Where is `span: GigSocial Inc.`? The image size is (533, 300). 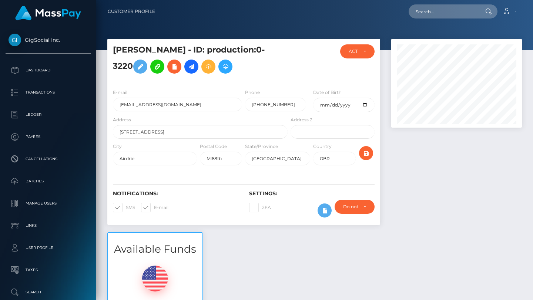 span: GigSocial Inc. is located at coordinates (48, 40).